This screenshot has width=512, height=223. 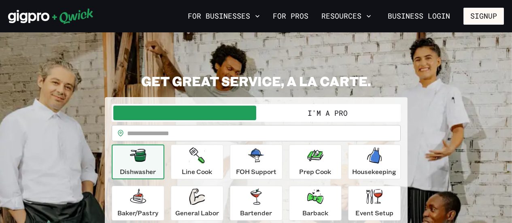 What do you see at coordinates (137, 171) in the screenshot?
I see `p: Dishwasher` at bounding box center [137, 171].